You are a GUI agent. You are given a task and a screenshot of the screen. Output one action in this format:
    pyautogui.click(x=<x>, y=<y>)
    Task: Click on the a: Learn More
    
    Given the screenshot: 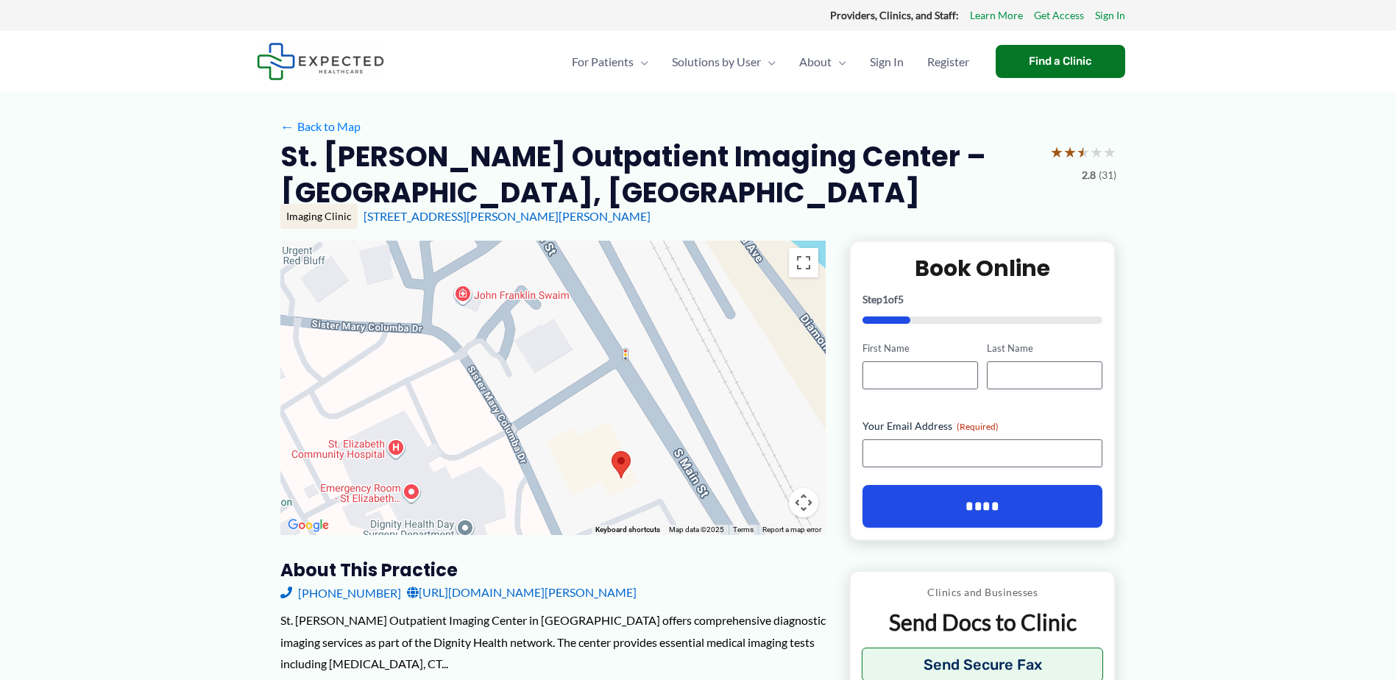 What is the action you would take?
    pyautogui.click(x=997, y=15)
    